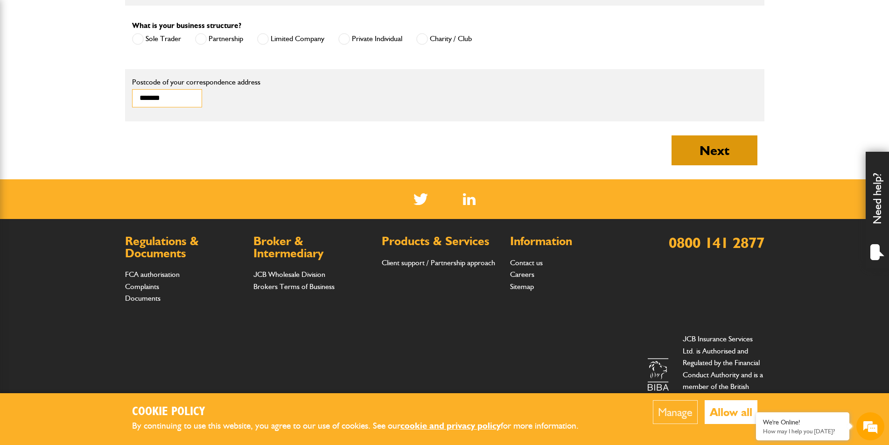  I want to click on a: FCA authorisation, so click(152, 274).